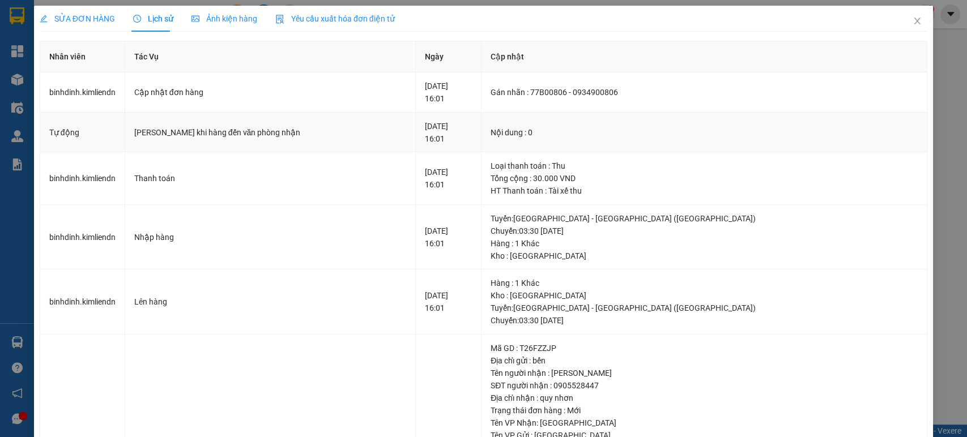 This screenshot has width=967, height=437. Describe the element at coordinates (704, 361) in the screenshot. I see `div: Địa chỉ gửi : bến` at that location.